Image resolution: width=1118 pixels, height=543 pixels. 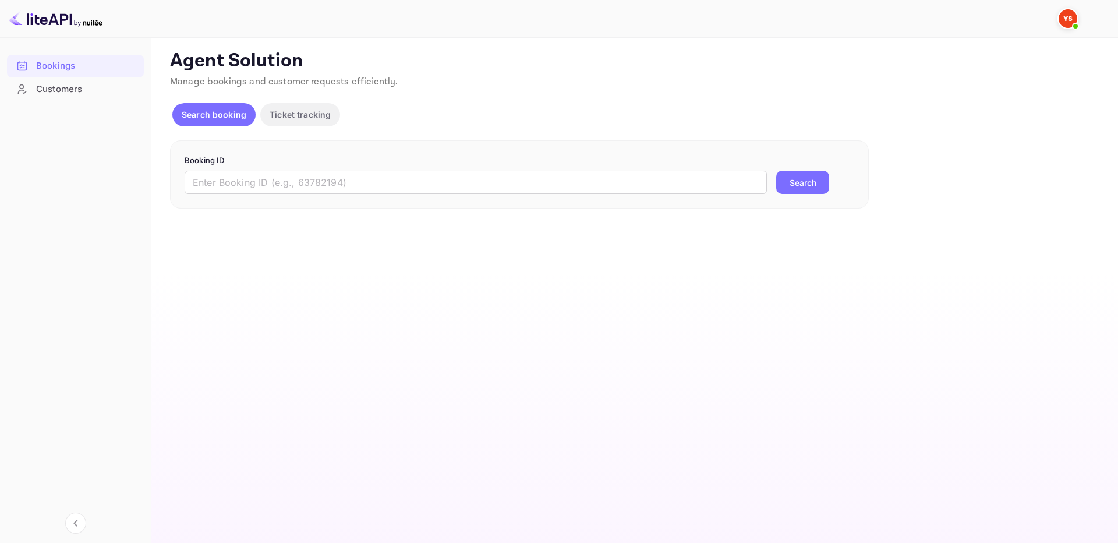 What do you see at coordinates (300, 114) in the screenshot?
I see `p: Ticket tracking` at bounding box center [300, 114].